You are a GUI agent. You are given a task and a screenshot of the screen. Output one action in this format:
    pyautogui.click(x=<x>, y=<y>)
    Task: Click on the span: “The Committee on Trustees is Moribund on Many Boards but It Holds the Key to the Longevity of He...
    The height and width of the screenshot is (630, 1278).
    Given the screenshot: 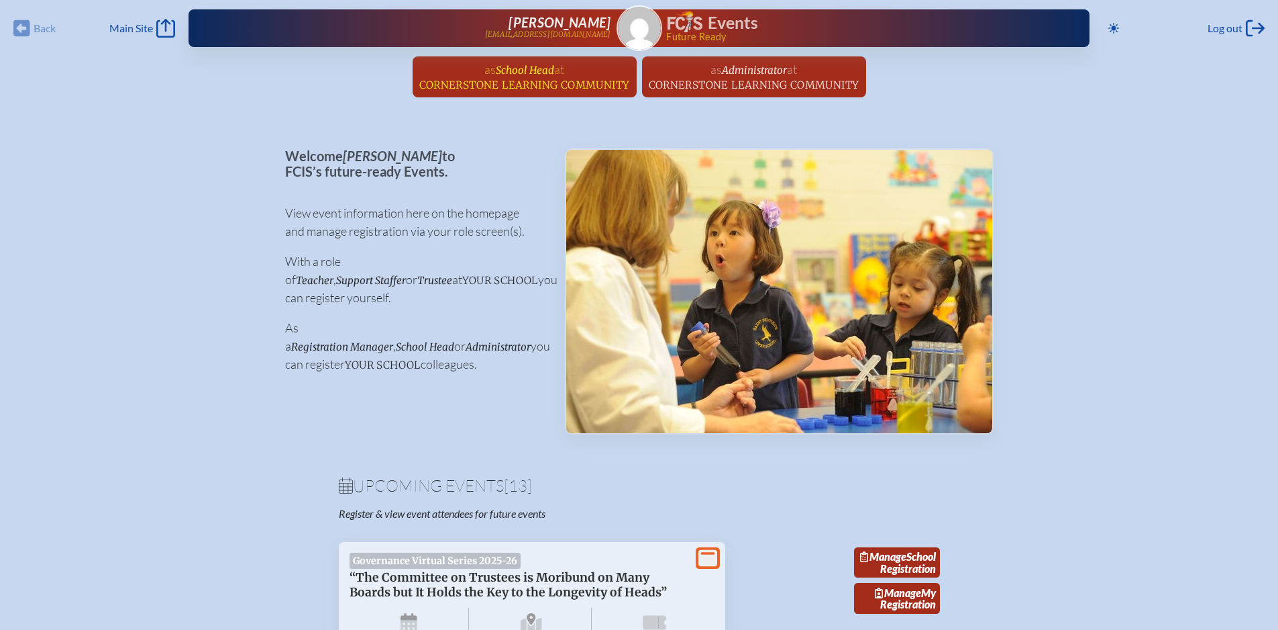 What is the action you would take?
    pyautogui.click(x=508, y=585)
    